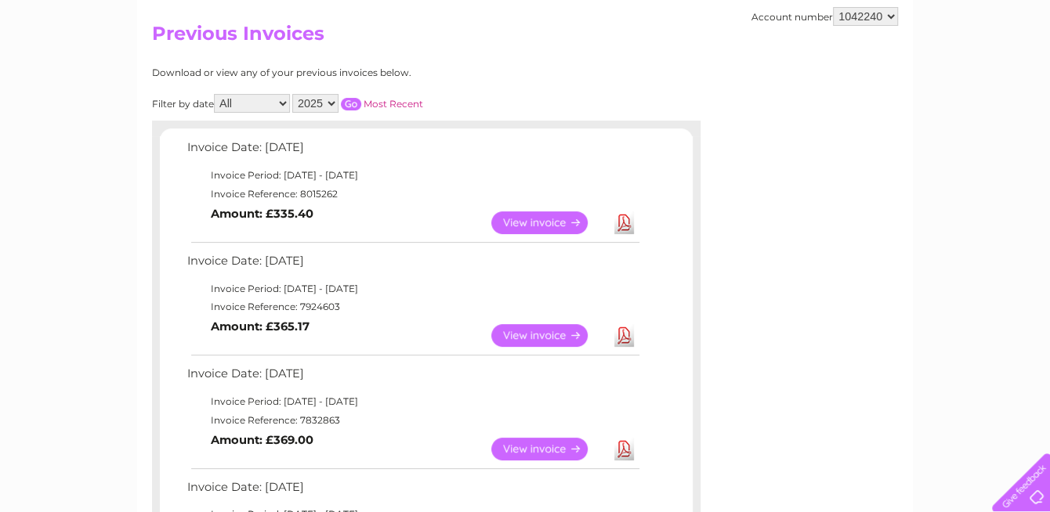  Describe the element at coordinates (831, 72) in the screenshot. I see `a: Energy` at that location.